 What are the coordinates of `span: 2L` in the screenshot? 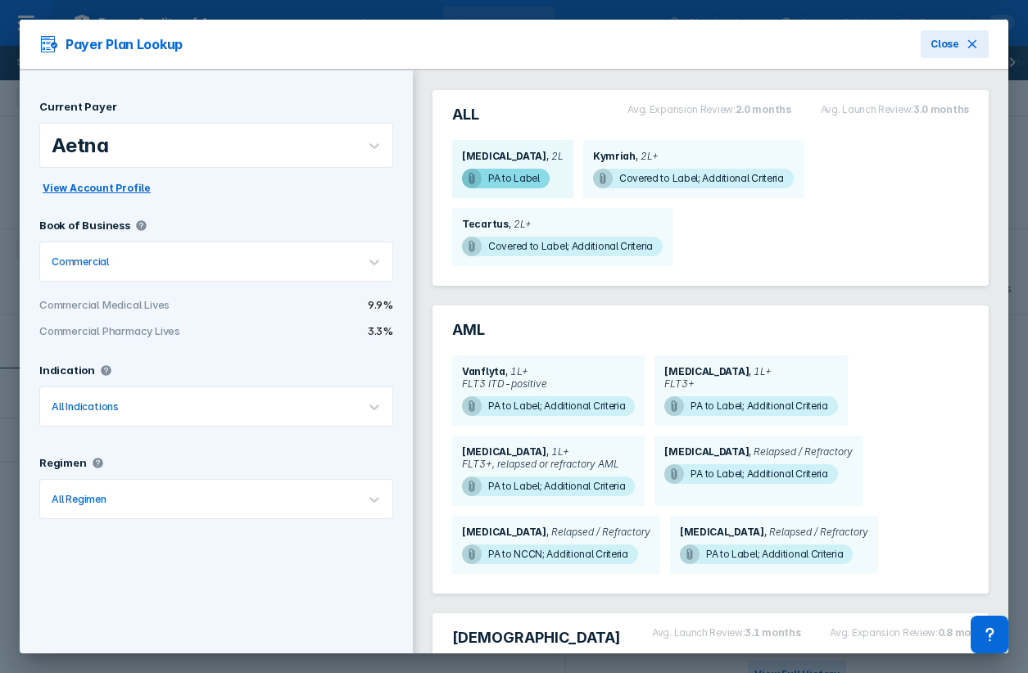 It's located at (555, 156).